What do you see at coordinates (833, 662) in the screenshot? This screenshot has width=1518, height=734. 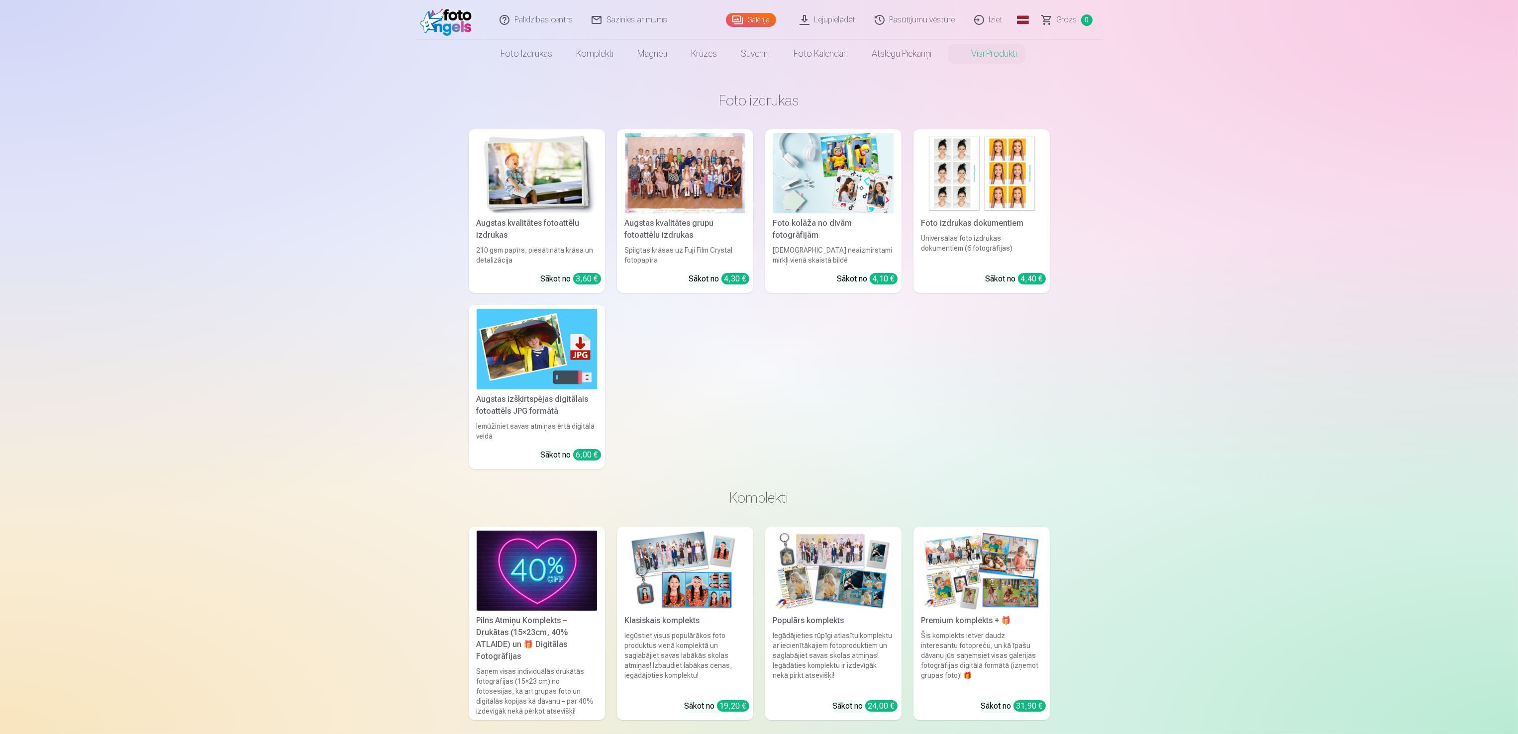 I see `div: Iegādājieties rūpīgi atlasītu komplektu ar iecienītākajiem fotoproduktiem un saglabājiet savas sk...` at bounding box center [833, 662].